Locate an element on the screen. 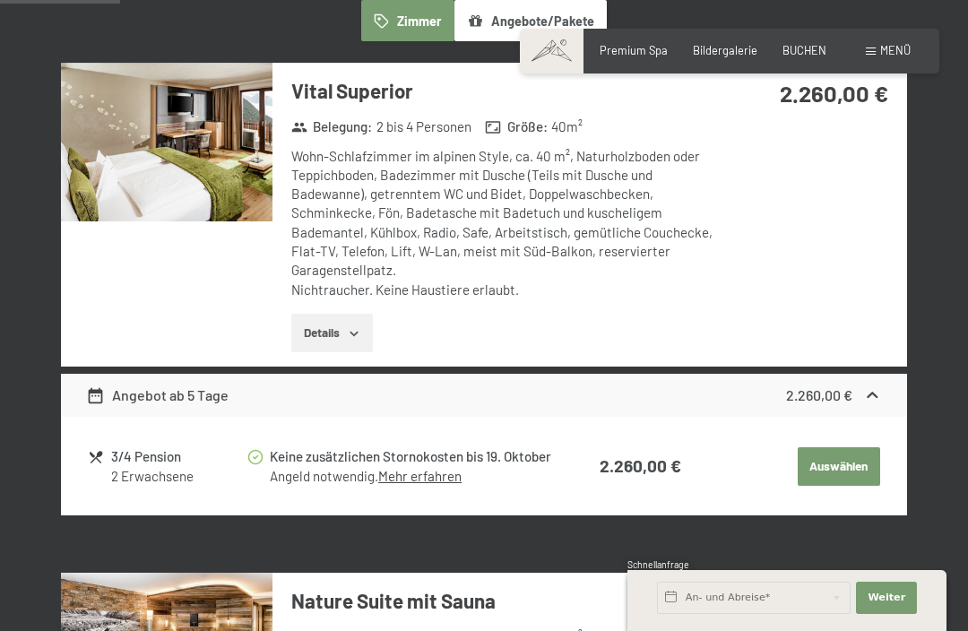  div: Angebot ab 5 Tage is located at coordinates (157, 395).